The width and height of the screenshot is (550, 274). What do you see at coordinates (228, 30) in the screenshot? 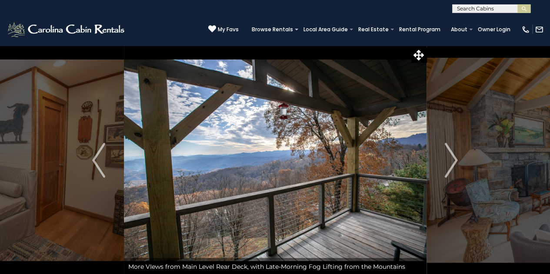
I see `span: My Favs` at bounding box center [228, 30].